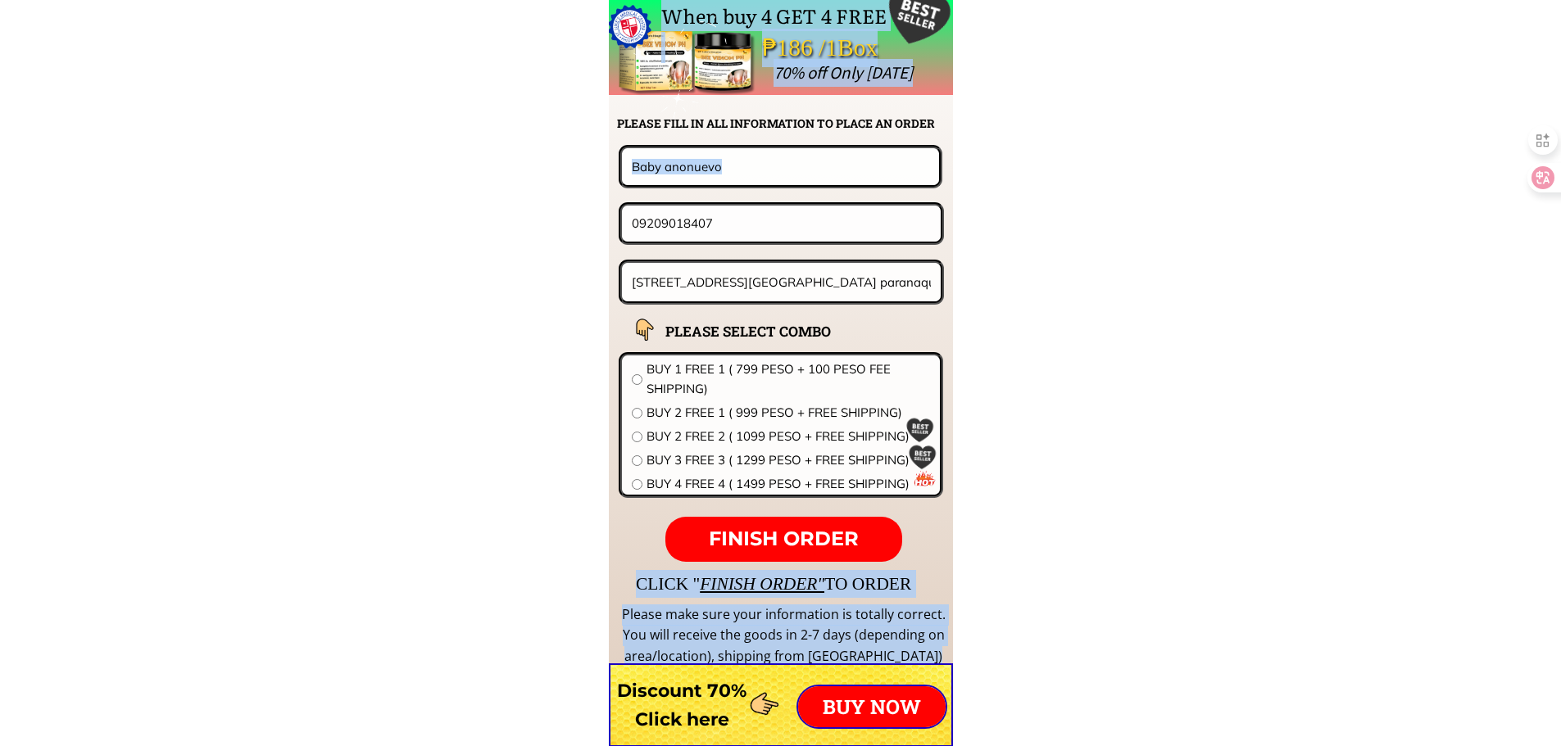 The height and width of the screenshot is (746, 1561). What do you see at coordinates (783, 538) in the screenshot?
I see `span: FINISH ORDER` at bounding box center [783, 538].